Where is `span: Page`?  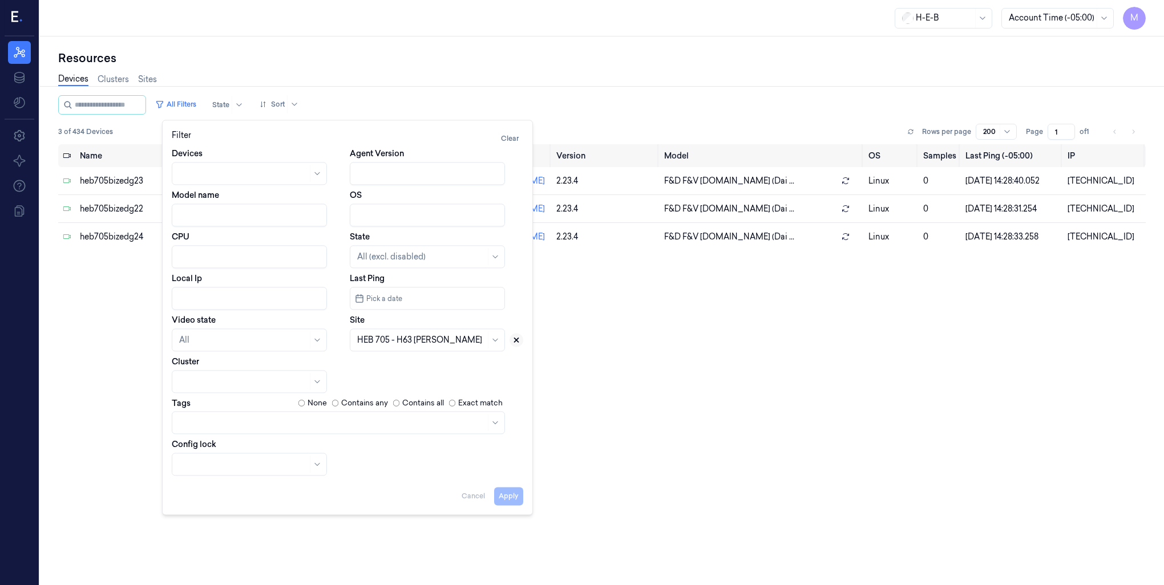
span: Page is located at coordinates (1035, 132).